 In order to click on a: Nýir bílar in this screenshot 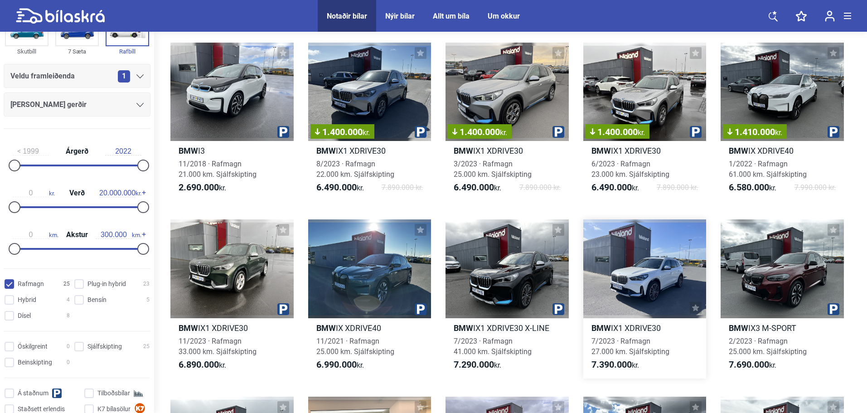, I will do `click(400, 16)`.